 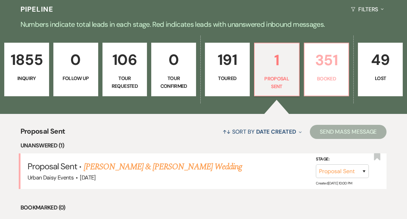 What do you see at coordinates (203, 146) in the screenshot?
I see `li: Unanswered (1)` at bounding box center [203, 146].